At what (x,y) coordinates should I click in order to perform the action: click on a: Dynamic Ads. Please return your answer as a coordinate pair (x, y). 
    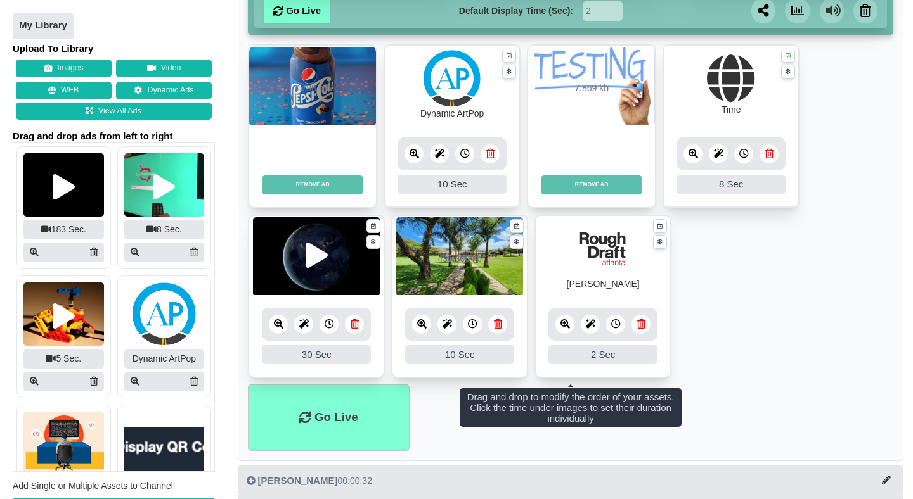
    Looking at the image, I should click on (163, 91).